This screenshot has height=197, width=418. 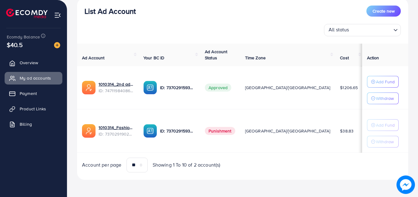 What do you see at coordinates (344, 58) in the screenshot?
I see `span: Cost` at bounding box center [344, 58].